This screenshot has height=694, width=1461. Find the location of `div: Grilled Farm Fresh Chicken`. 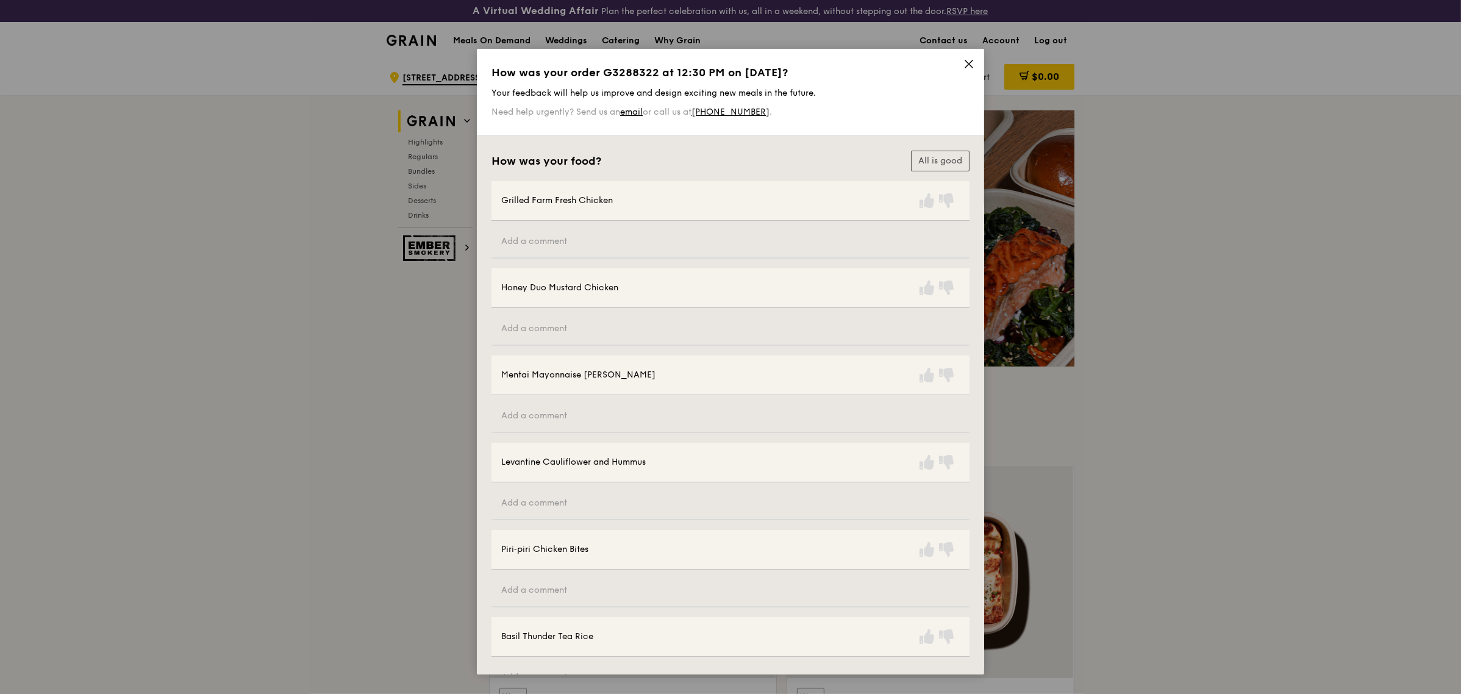

div: Grilled Farm Fresh Chicken is located at coordinates (557, 201).